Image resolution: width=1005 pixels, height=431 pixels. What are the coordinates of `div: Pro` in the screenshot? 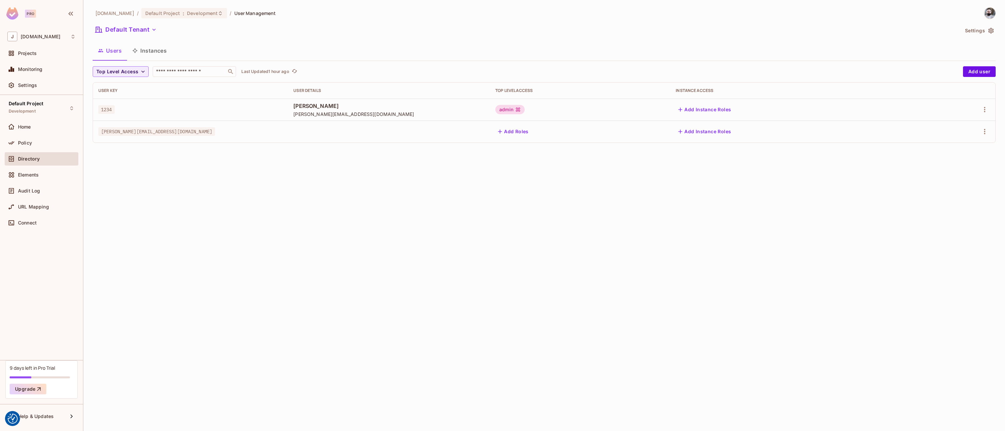 It's located at (30, 14).